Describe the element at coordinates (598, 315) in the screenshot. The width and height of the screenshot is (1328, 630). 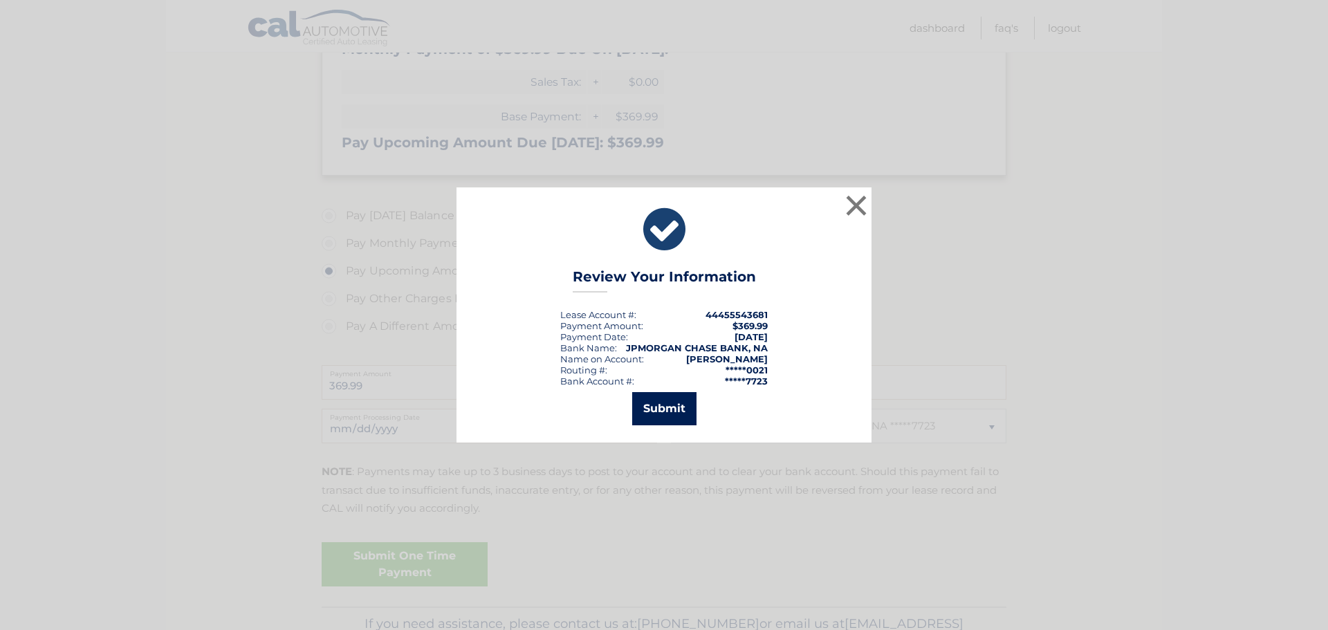
I see `div: Lease Account #:` at that location.